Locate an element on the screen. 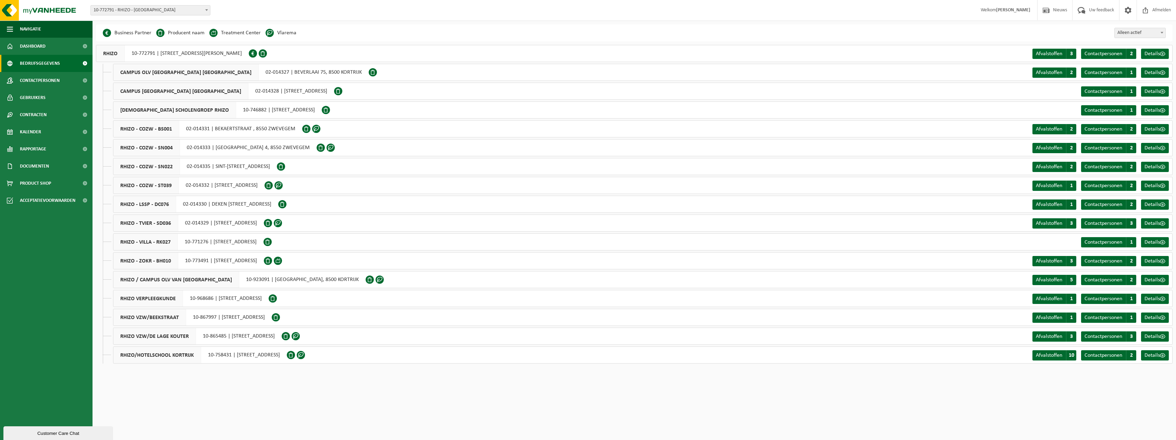 The image size is (1176, 440). div: Customer Care Chat is located at coordinates (55, 8).